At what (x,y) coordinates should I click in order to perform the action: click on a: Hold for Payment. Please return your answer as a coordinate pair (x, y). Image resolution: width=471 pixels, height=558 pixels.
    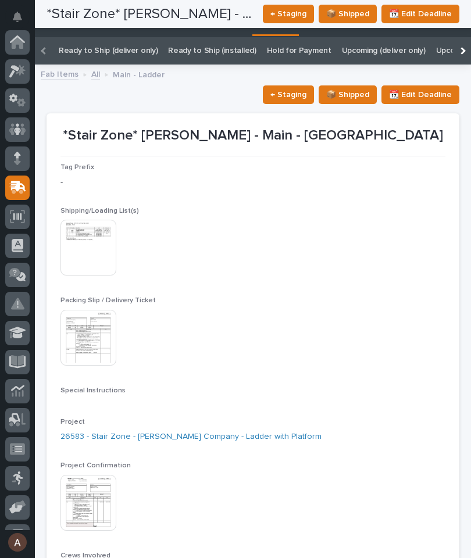
    Looking at the image, I should click on (299, 51).